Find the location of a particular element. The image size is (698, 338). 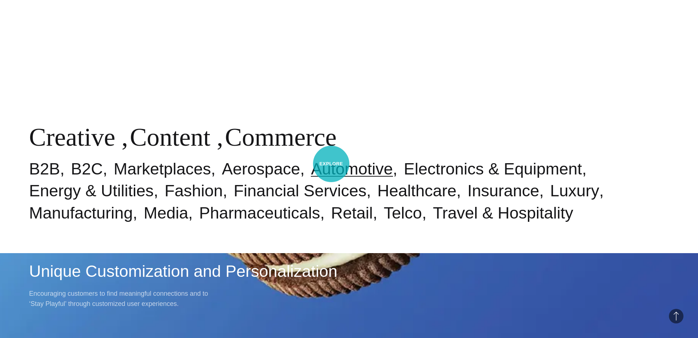

a: Luxury is located at coordinates (575, 190).